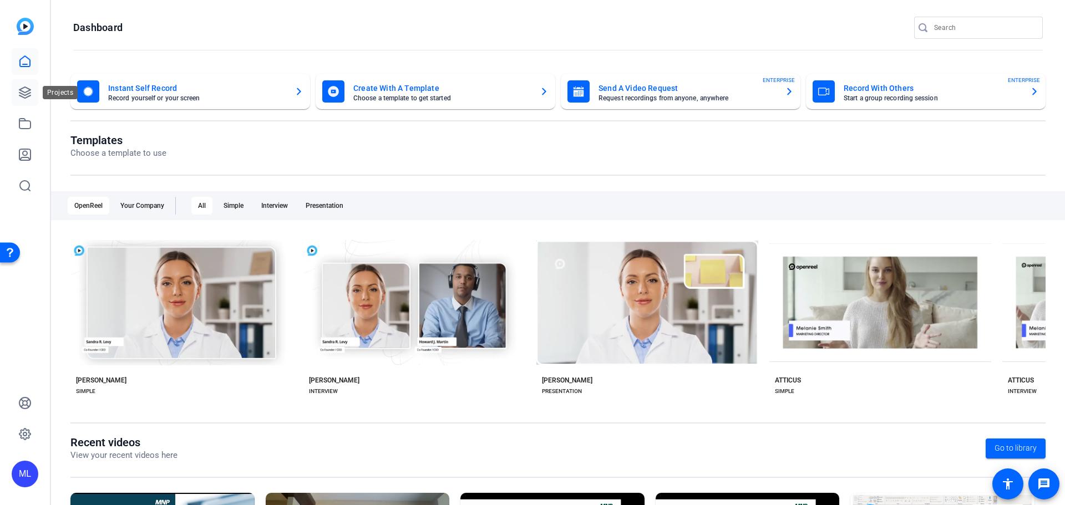 This screenshot has width=1065, height=505. Describe the element at coordinates (197, 98) in the screenshot. I see `mat-card-subtitle: Record yourself or your screen` at that location.